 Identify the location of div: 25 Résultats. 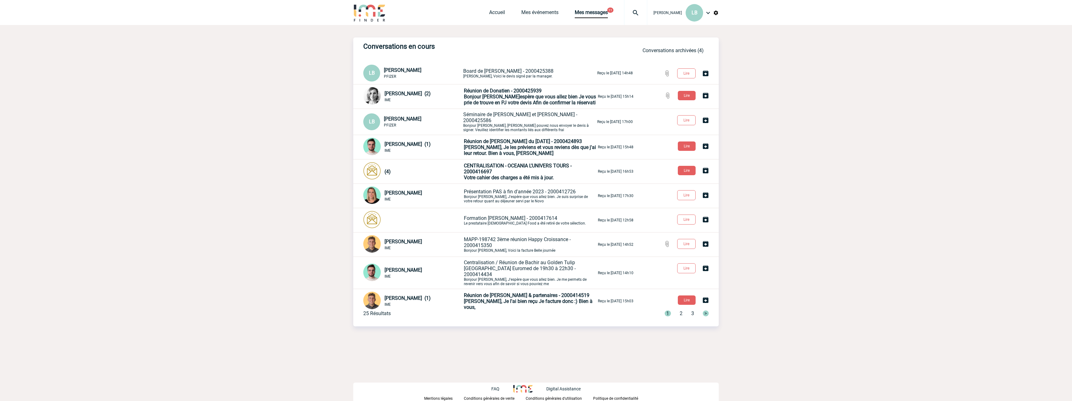
(377, 313).